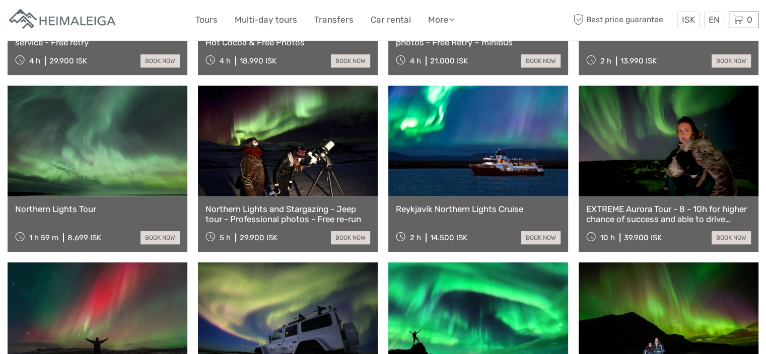 The width and height of the screenshot is (766, 354). I want to click on div: 13.990 ISK, so click(638, 61).